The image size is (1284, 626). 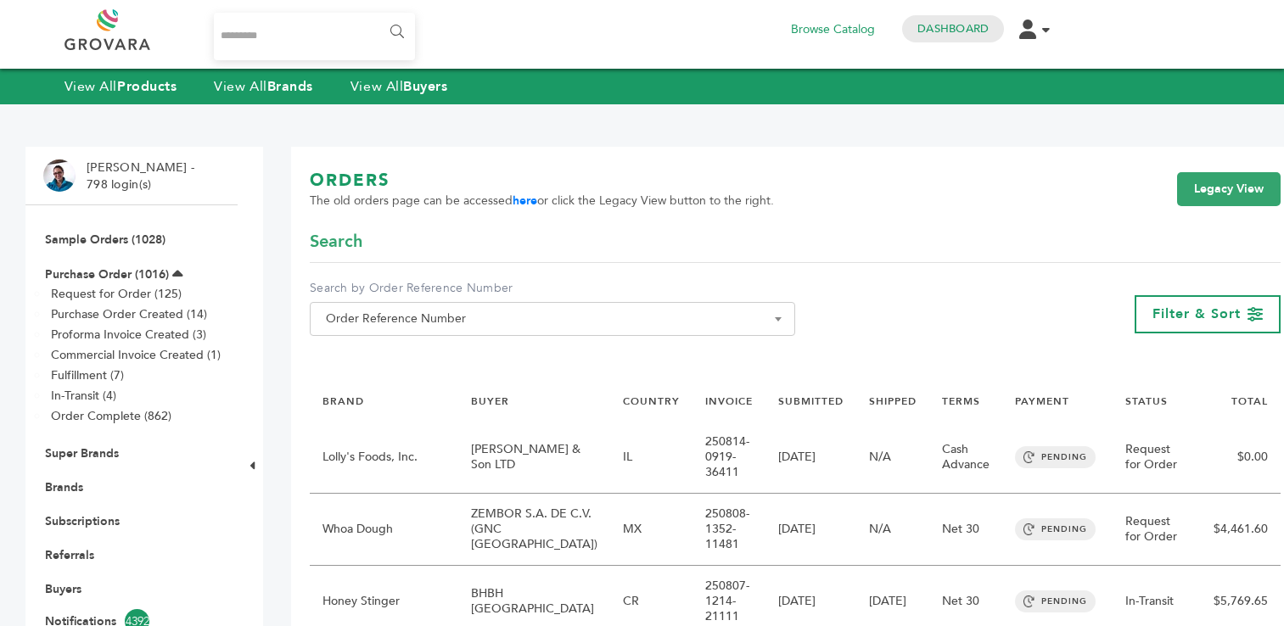 What do you see at coordinates (833, 30) in the screenshot?
I see `a: Browse Catalog` at bounding box center [833, 30].